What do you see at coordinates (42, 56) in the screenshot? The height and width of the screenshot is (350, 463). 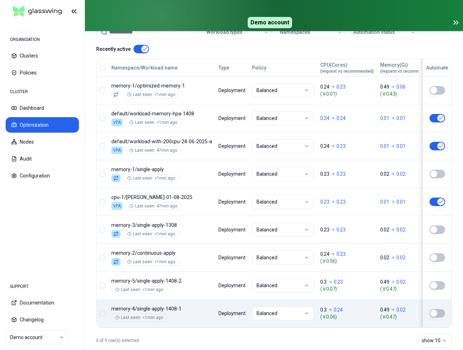 I see `button: Clusters` at bounding box center [42, 56].